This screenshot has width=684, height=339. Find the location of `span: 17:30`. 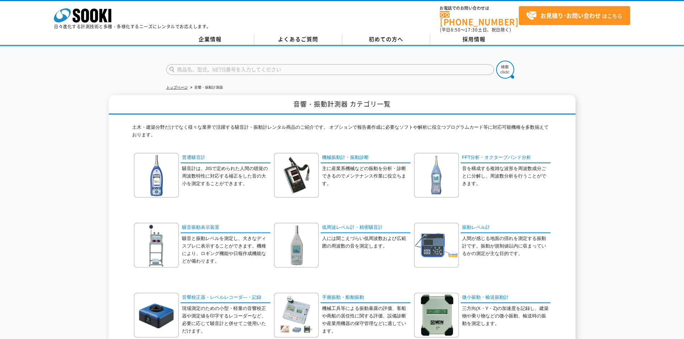

span: 17:30 is located at coordinates (471, 30).